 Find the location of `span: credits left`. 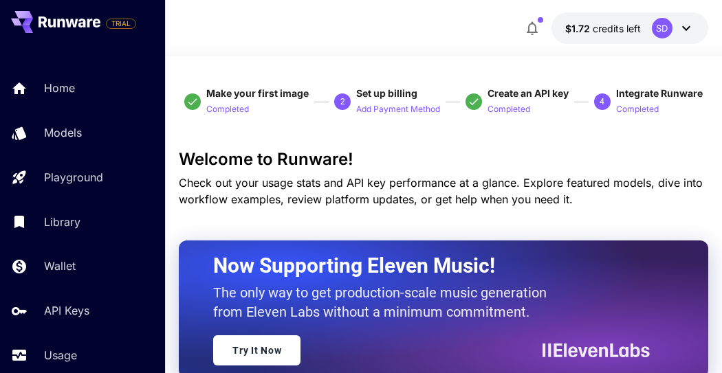

span: credits left is located at coordinates (617, 28).